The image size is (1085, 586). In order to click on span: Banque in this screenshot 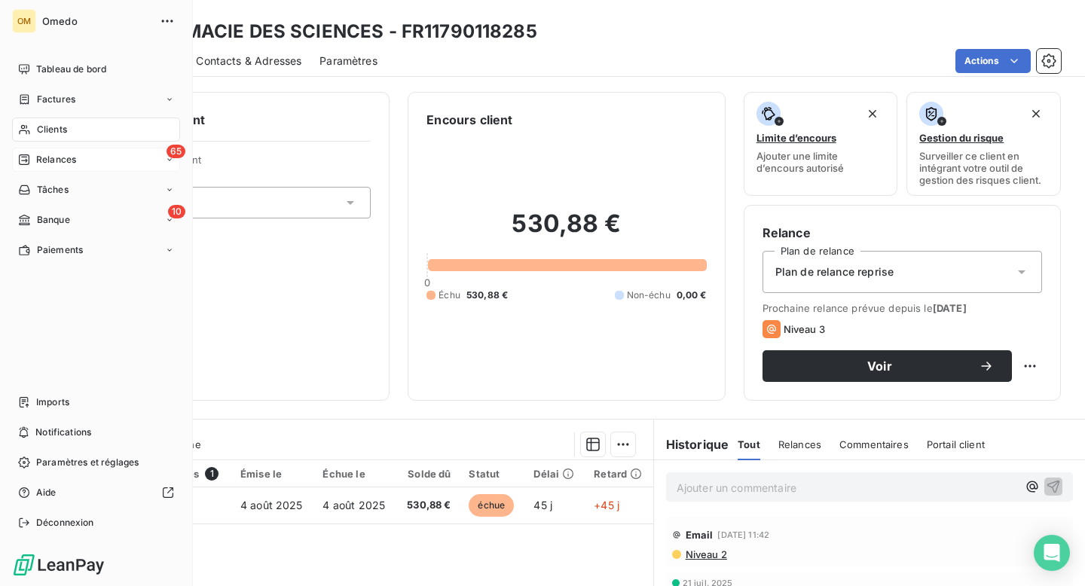, I will do `click(54, 220)`.